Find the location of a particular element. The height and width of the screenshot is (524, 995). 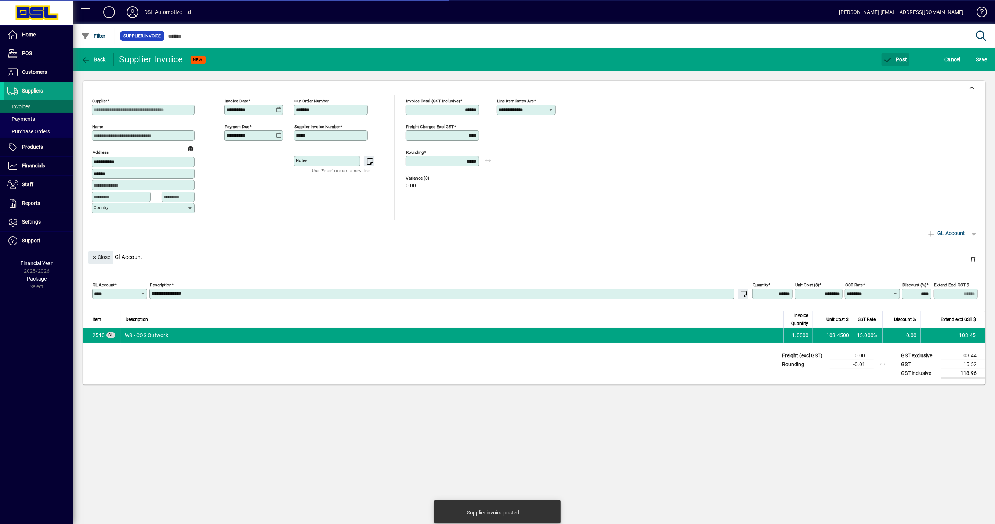

span: NEW is located at coordinates (198, 59).